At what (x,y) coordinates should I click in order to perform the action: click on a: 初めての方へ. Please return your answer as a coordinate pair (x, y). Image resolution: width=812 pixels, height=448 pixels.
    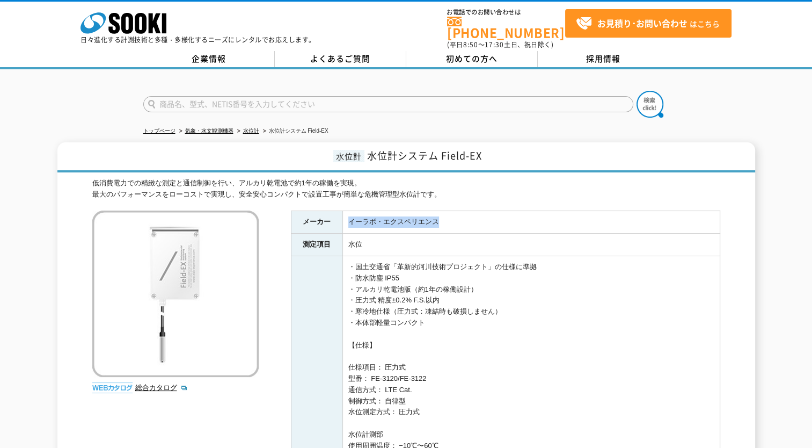
    Looking at the image, I should click on (472, 59).